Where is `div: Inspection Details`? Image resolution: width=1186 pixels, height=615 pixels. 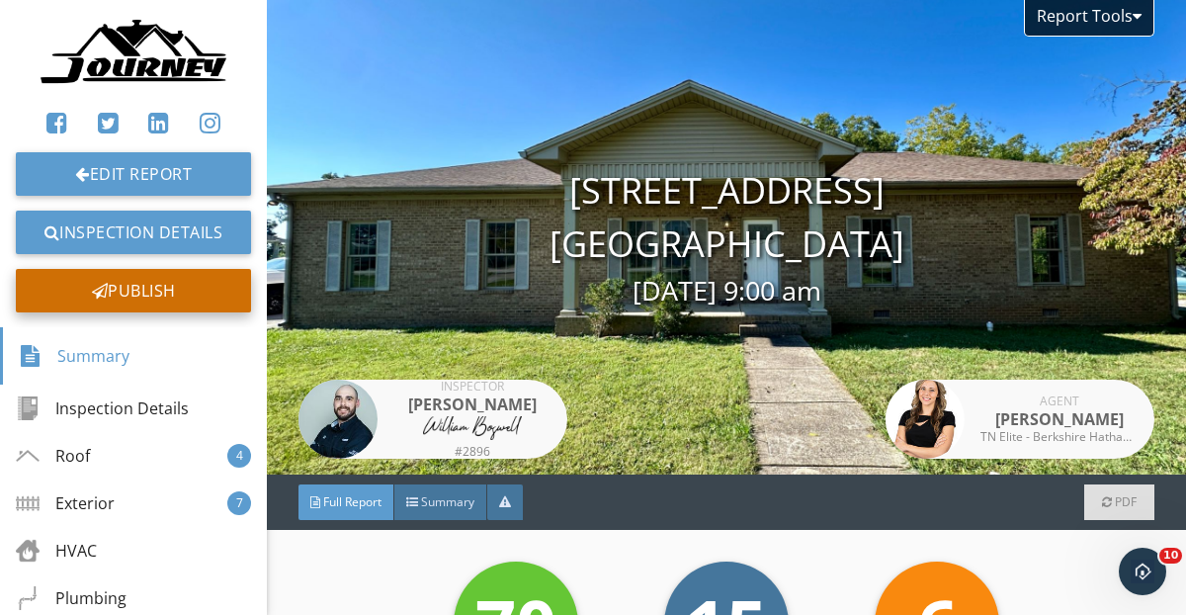 div: Inspection Details is located at coordinates (102, 408).